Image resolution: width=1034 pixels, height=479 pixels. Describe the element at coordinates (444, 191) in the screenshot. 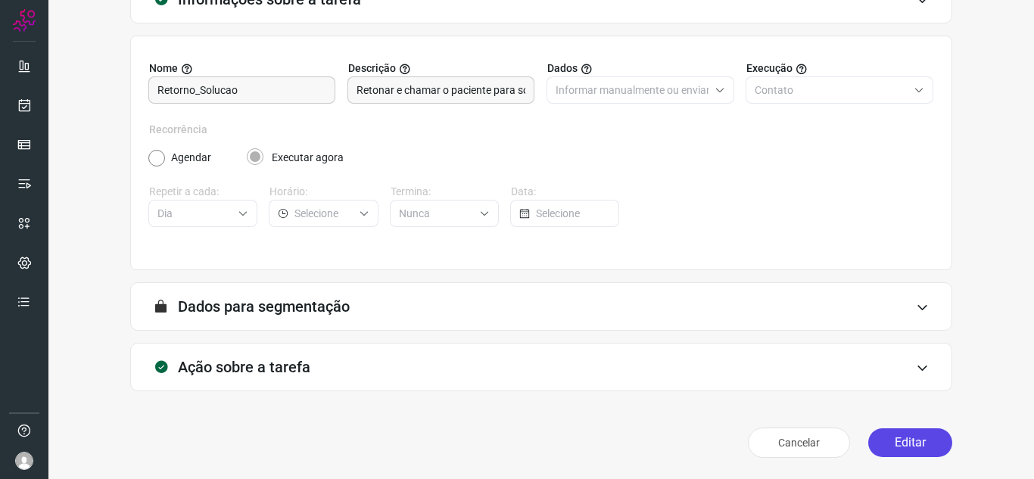

I see `label: Termina:` at that location.